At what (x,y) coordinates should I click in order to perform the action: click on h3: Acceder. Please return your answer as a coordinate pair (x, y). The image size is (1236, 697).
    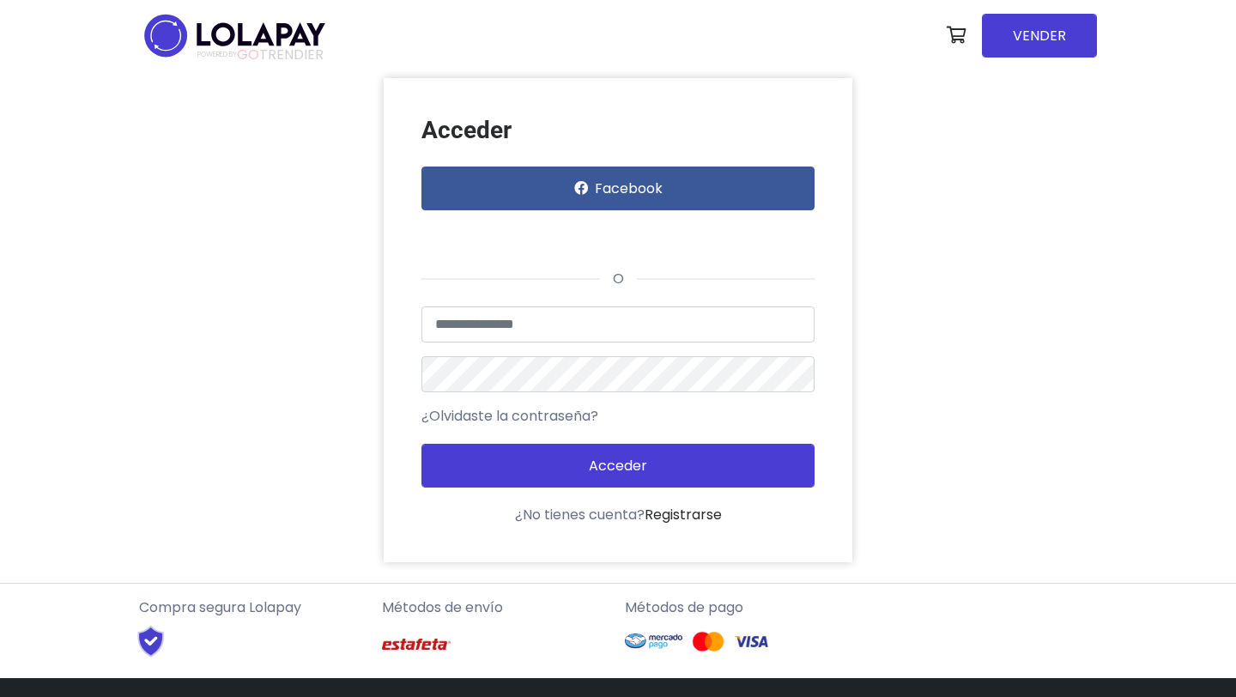
    Looking at the image, I should click on (618, 130).